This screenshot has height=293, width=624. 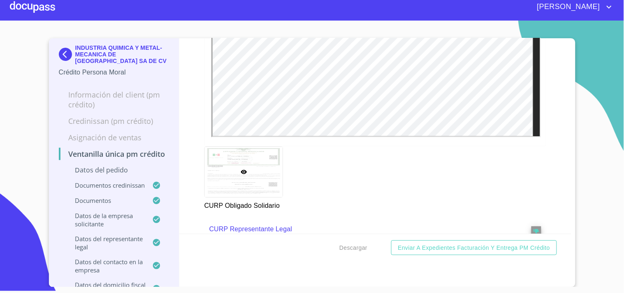 What do you see at coordinates (106, 200) in the screenshot?
I see `p: Documentos` at bounding box center [106, 200].